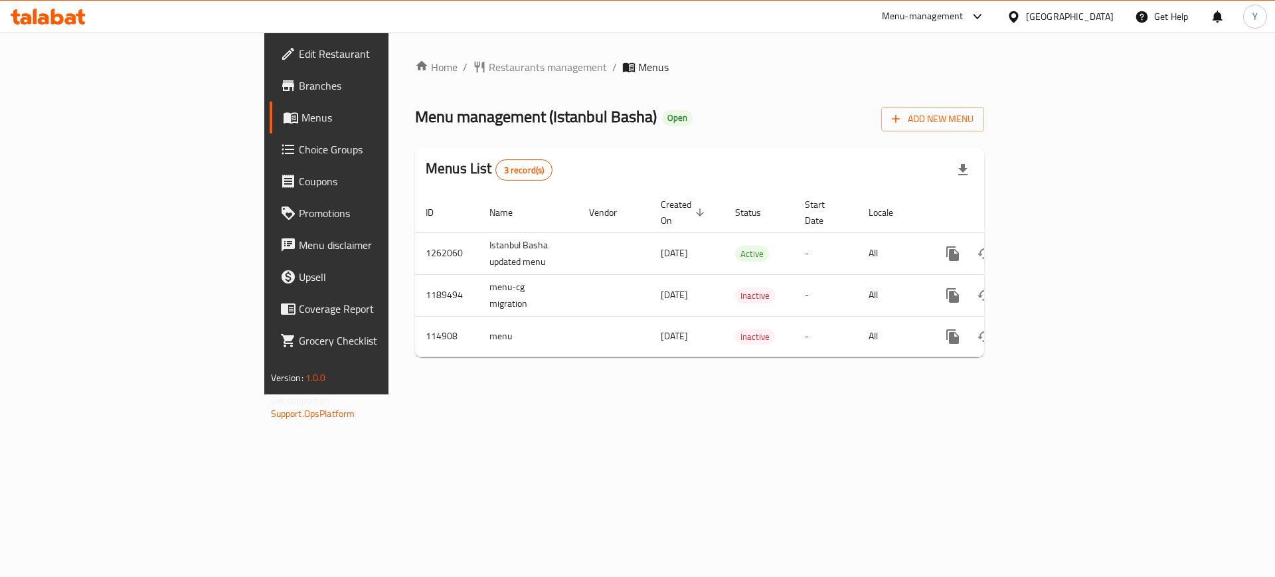  Describe the element at coordinates (524, 170) in the screenshot. I see `span: 3 record(s)` at that location.